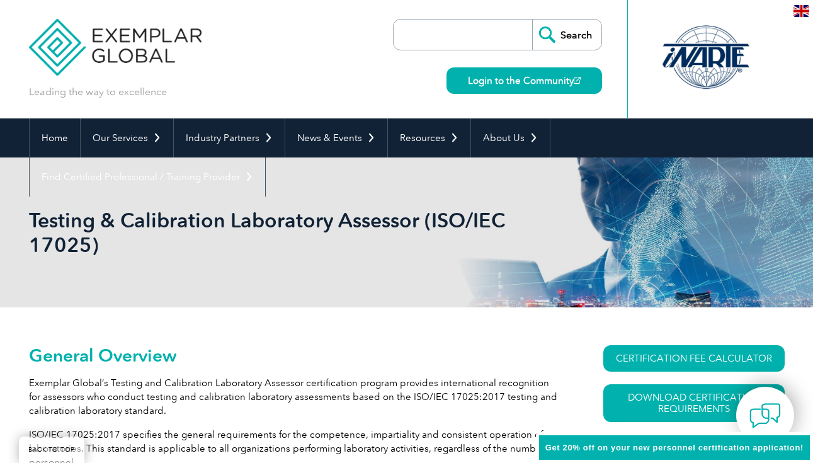  Describe the element at coordinates (801, 11) in the screenshot. I see `img: en` at that location.